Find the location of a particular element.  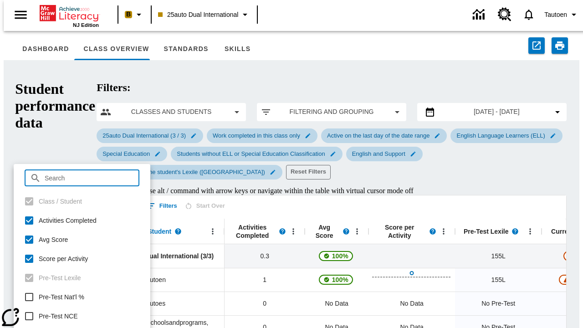

button: Read more about Pre-Test Lexile is located at coordinates (515, 231).